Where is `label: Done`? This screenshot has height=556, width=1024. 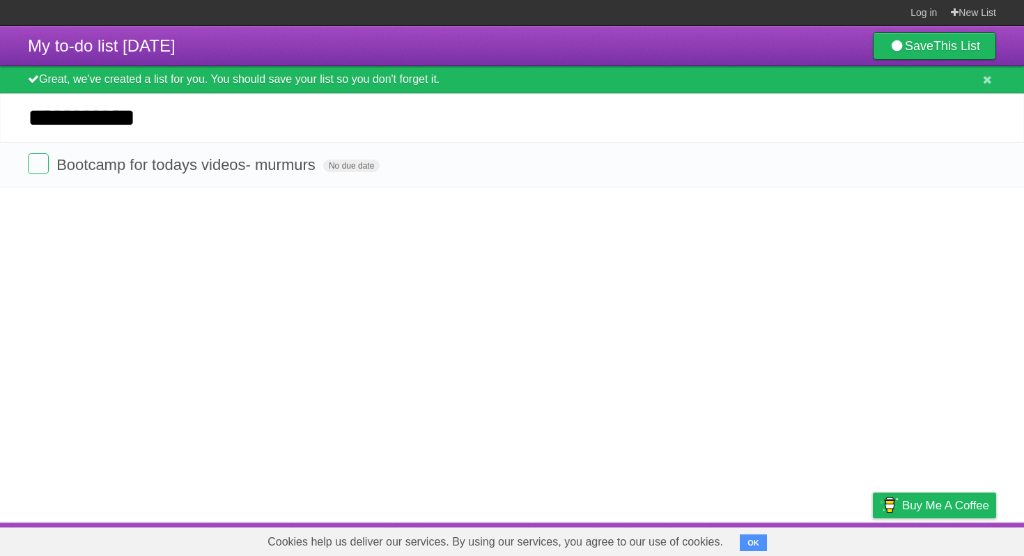
label: Done is located at coordinates (38, 164).